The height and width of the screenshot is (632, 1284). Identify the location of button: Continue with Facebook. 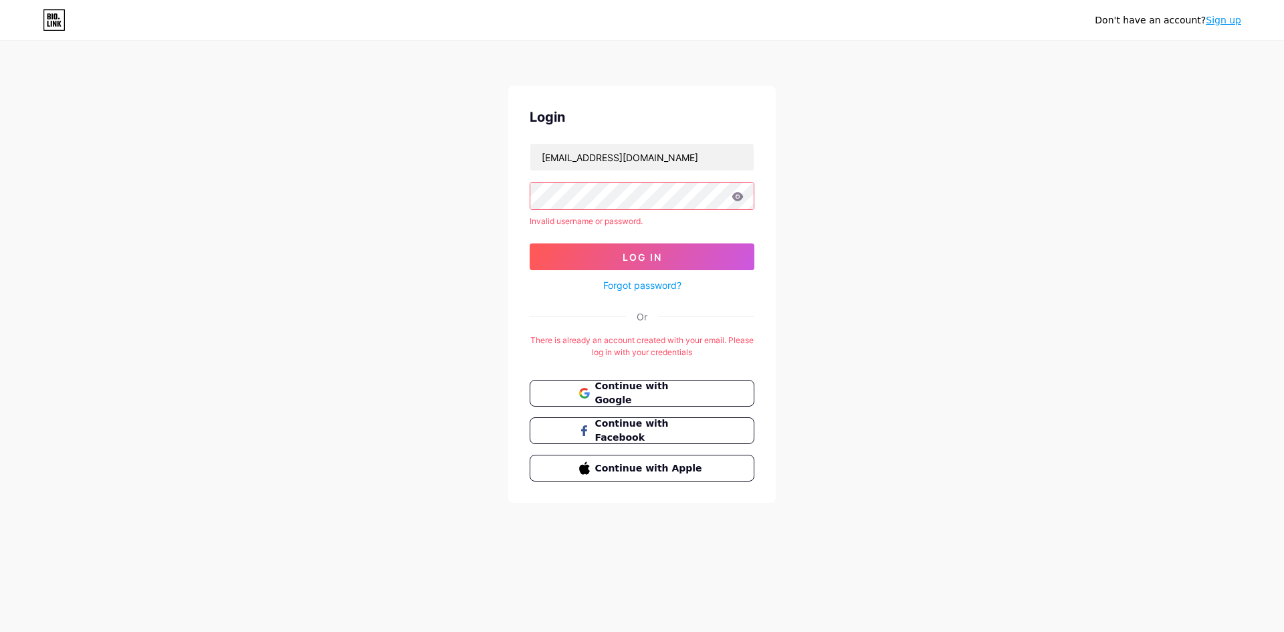
(642, 431).